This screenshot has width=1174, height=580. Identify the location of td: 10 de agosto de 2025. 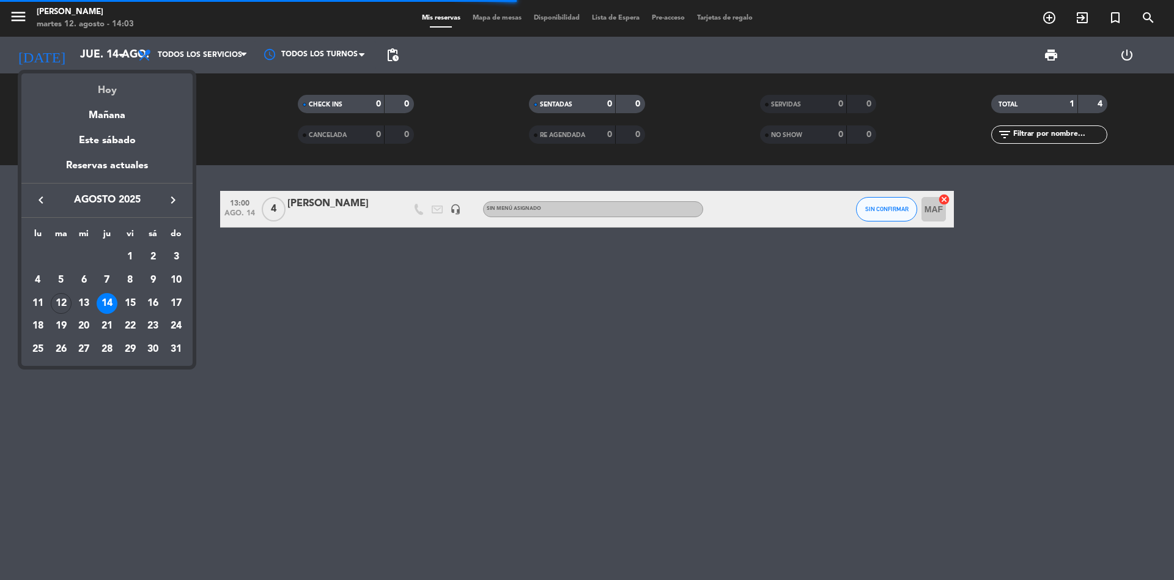
(176, 280).